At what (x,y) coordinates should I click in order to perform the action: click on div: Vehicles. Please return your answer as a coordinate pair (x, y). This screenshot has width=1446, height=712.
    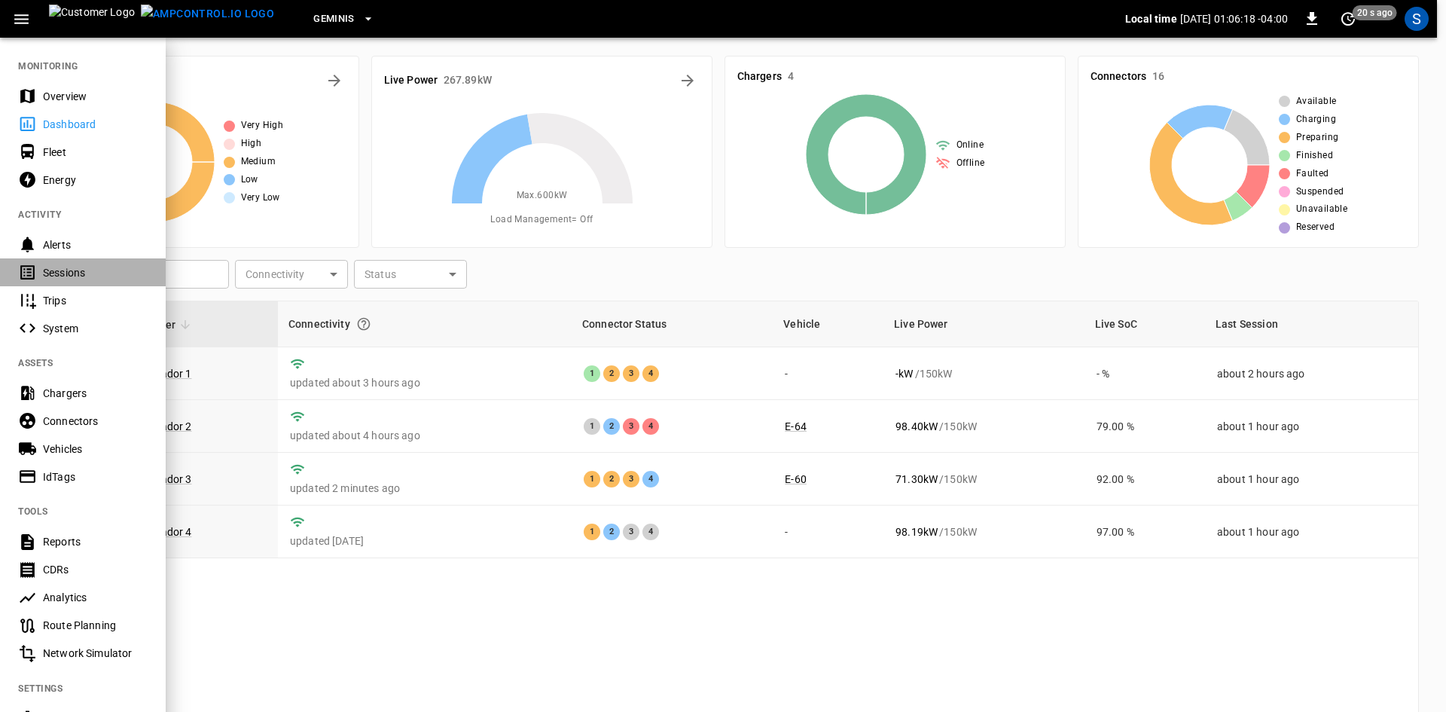
    Looking at the image, I should click on (95, 449).